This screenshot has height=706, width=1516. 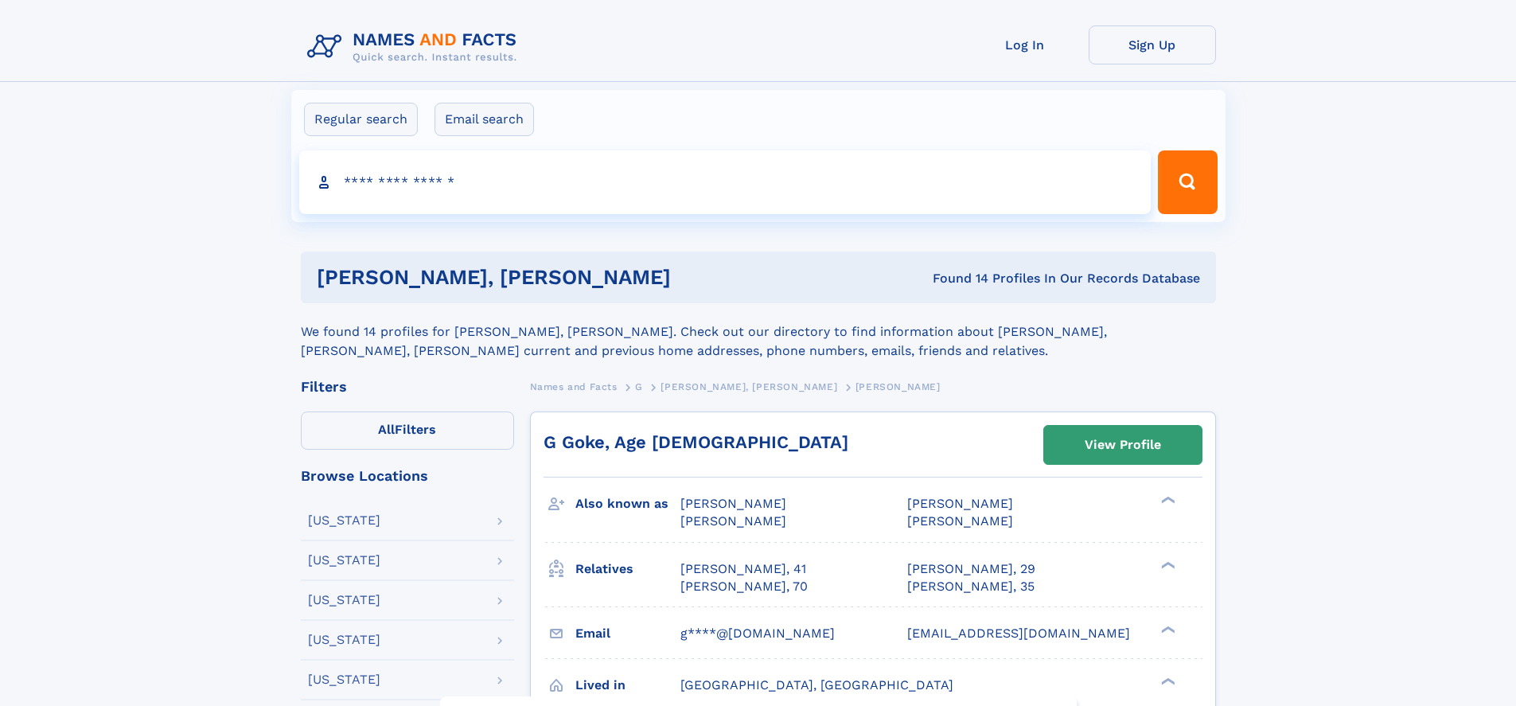 I want to click on h3: Relatives, so click(x=628, y=569).